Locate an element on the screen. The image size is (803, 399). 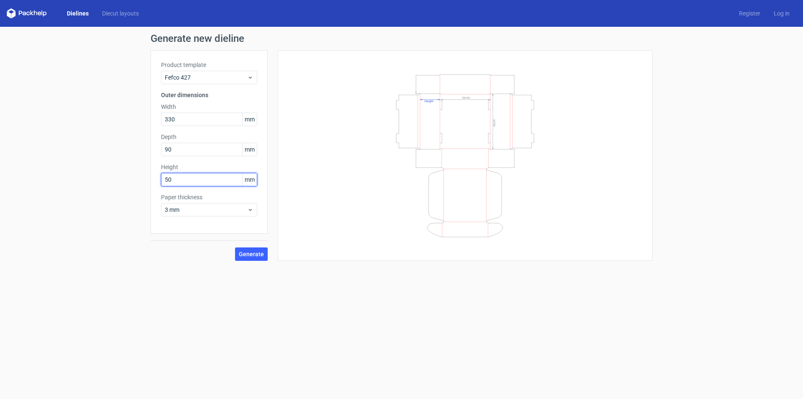
text: Depth is located at coordinates (494, 122).